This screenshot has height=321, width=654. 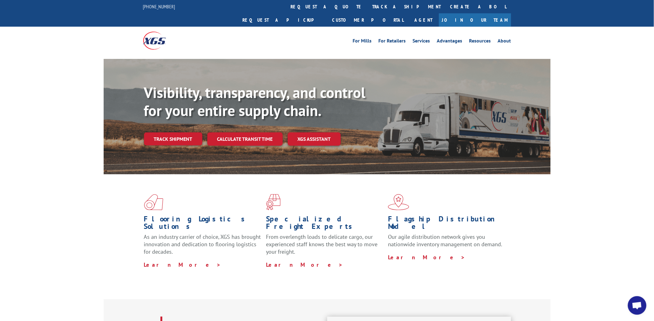 What do you see at coordinates (475, 20) in the screenshot?
I see `a: Join Our Team` at bounding box center [475, 20].